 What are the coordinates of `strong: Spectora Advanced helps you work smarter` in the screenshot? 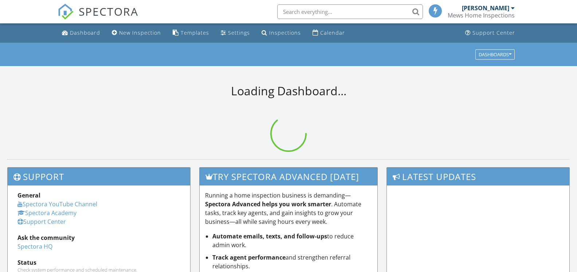 It's located at (268, 204).